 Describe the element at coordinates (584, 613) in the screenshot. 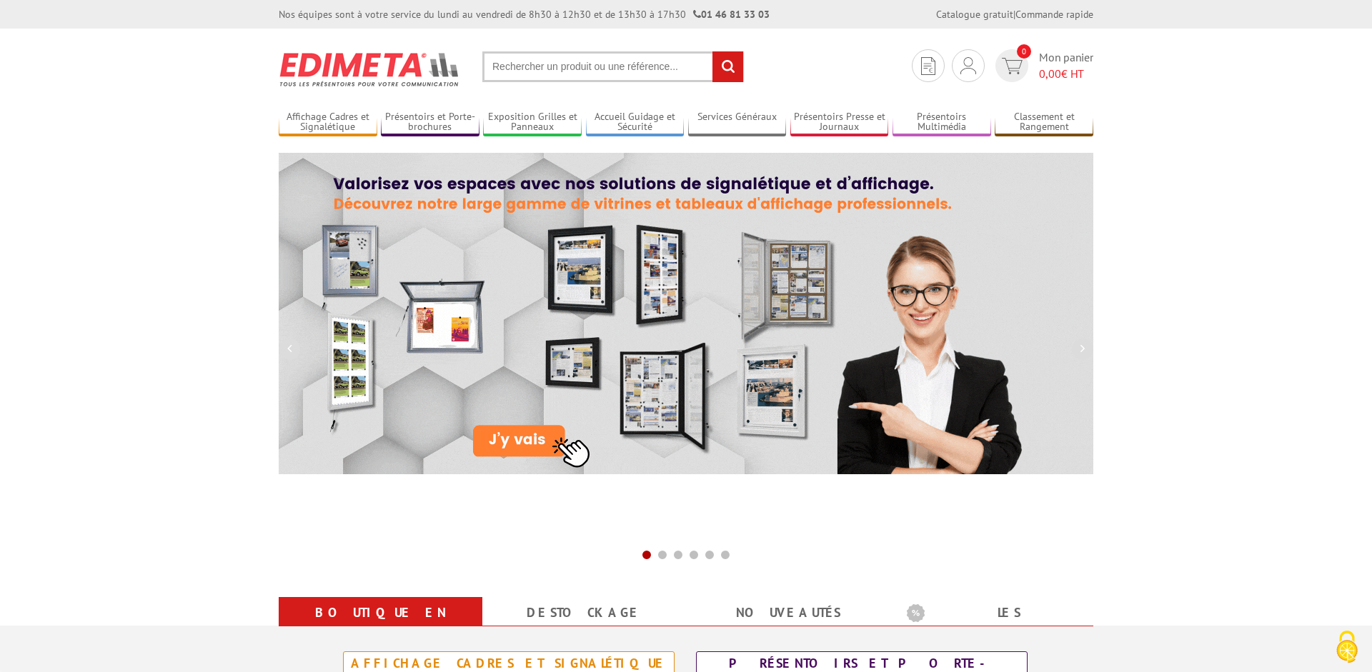

I see `a: Destockage` at that location.